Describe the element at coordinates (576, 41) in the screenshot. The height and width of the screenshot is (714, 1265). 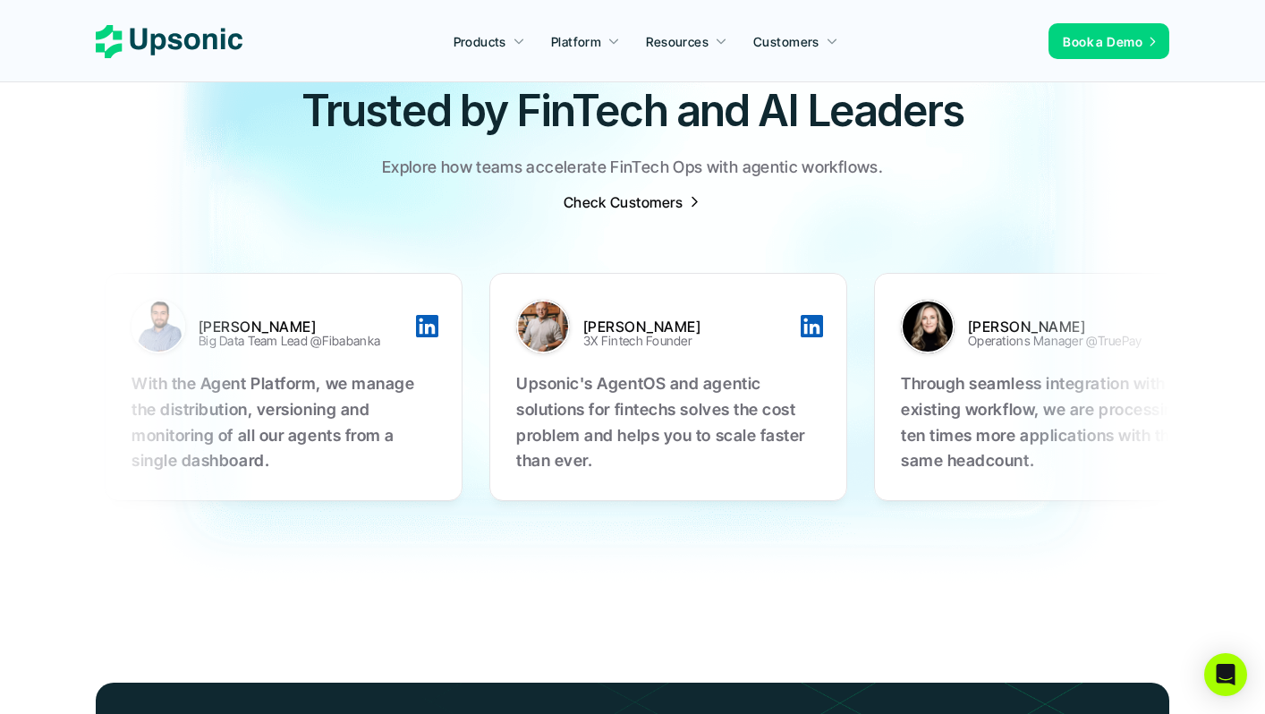
I see `p: Platform` at that location.